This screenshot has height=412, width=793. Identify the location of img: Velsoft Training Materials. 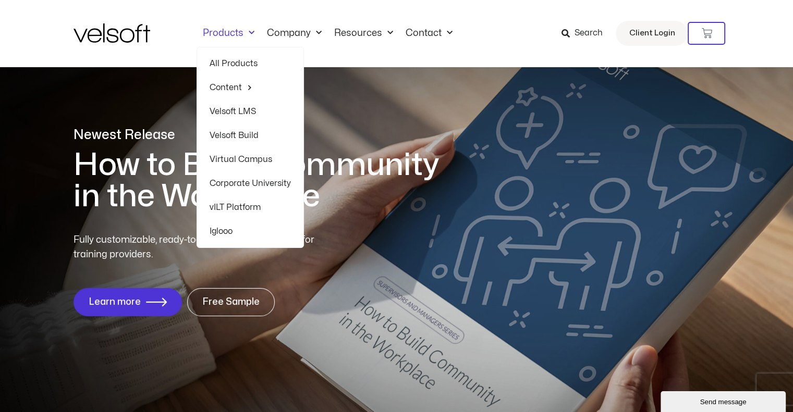
(112, 33).